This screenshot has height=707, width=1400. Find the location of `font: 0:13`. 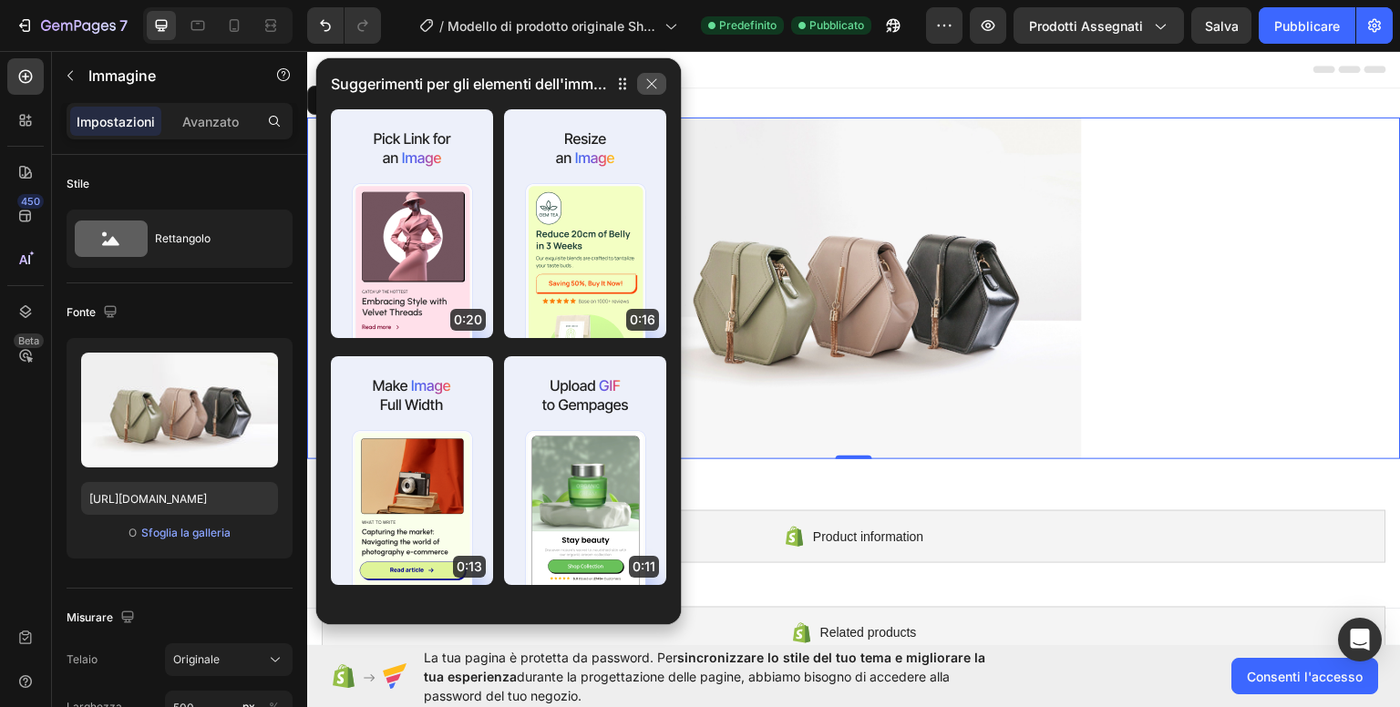

font: 0:13 is located at coordinates (469, 566).